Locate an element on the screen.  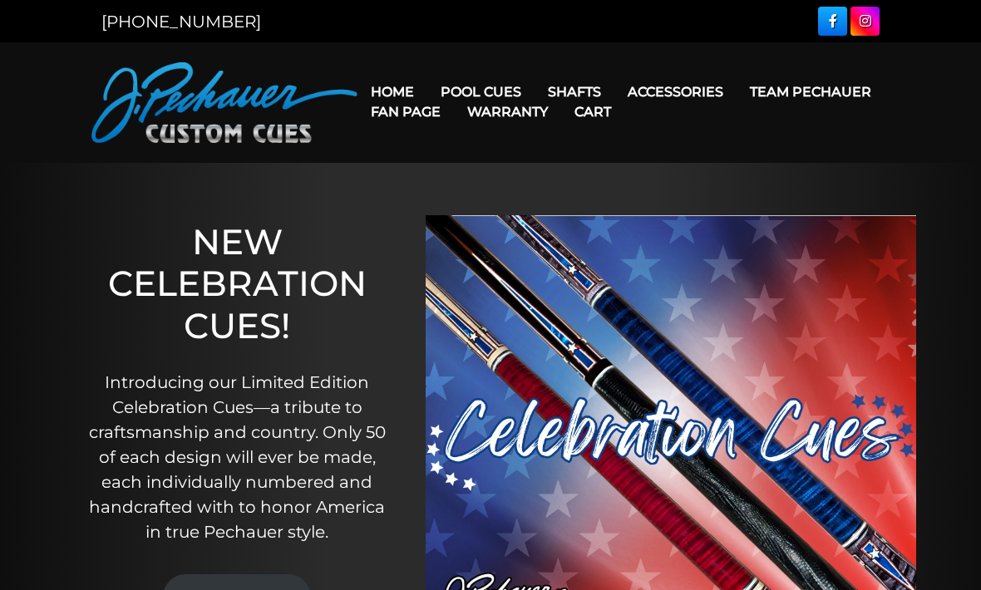
a: Pool Cues is located at coordinates (481, 91).